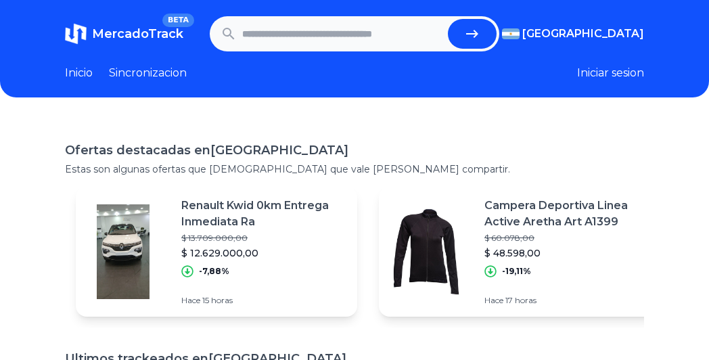  Describe the element at coordinates (214, 271) in the screenshot. I see `p: -7,88%` at that location.